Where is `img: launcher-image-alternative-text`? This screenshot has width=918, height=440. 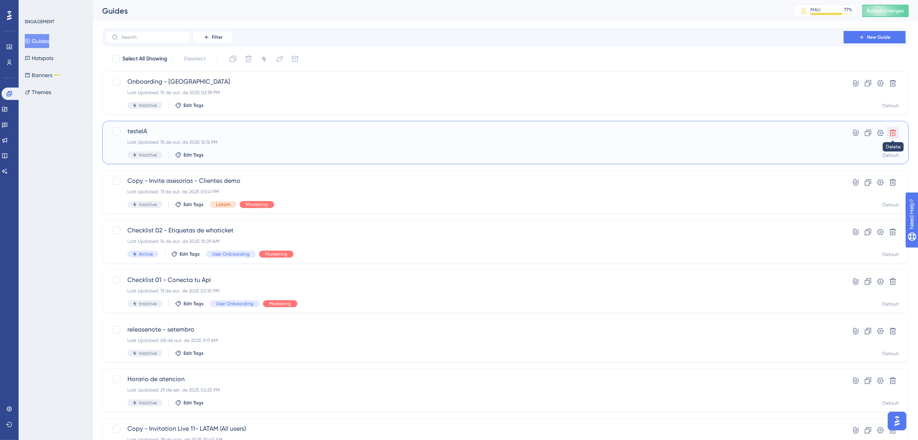 img: launcher-image-alternative-text is located at coordinates (12, 12).